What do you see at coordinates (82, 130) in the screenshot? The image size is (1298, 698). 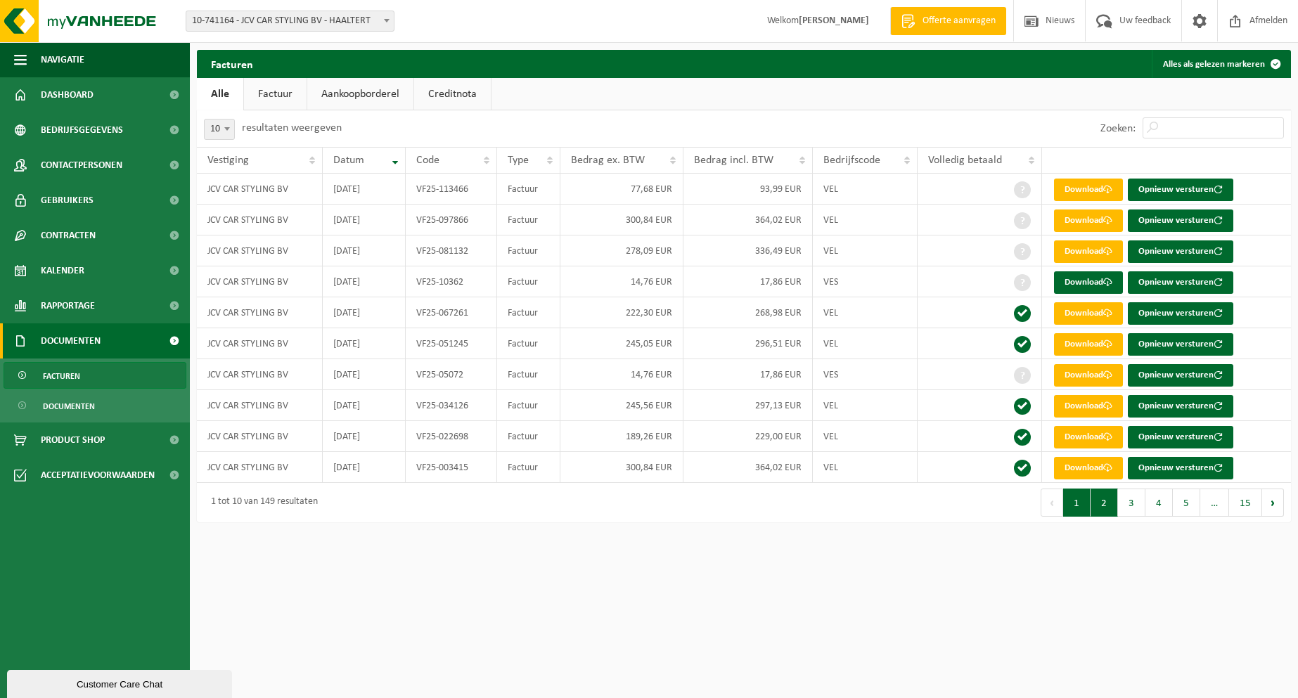 I see `span: Bedrijfsgegevens` at bounding box center [82, 130].